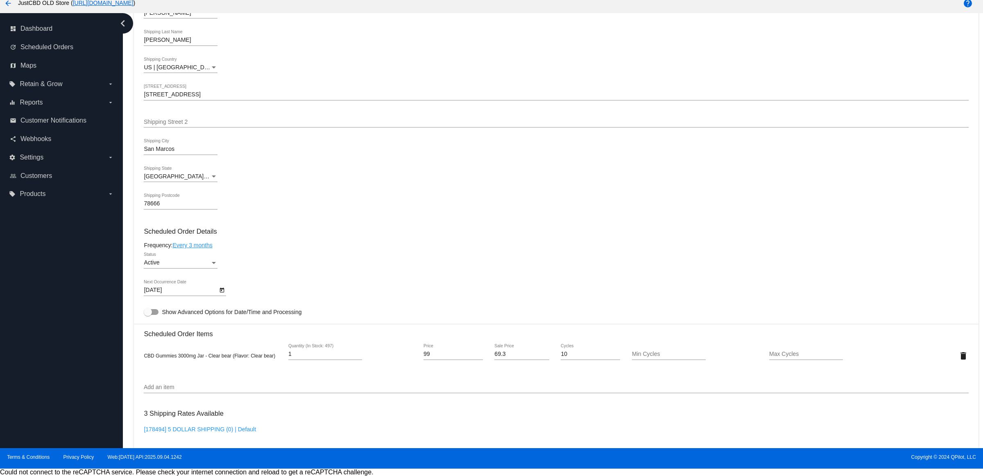  Describe the element at coordinates (556, 231) in the screenshot. I see `h3: Scheduled Order Details` at that location.